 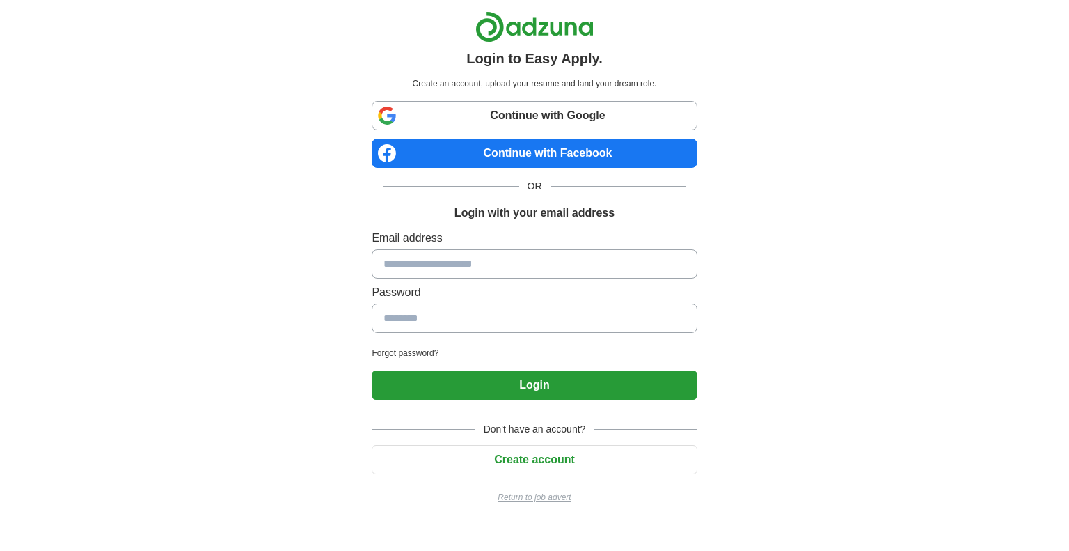 I want to click on label: Email address, so click(x=534, y=238).